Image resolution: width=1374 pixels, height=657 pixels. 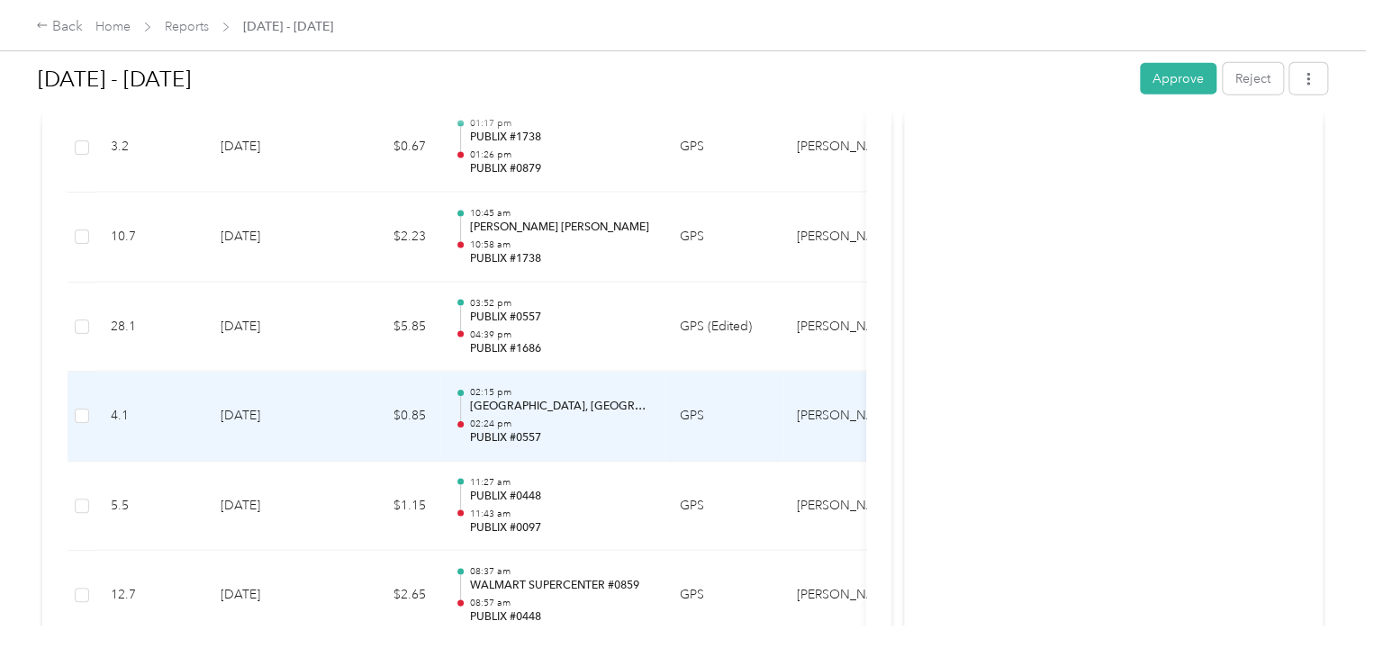 What do you see at coordinates (151, 507) in the screenshot?
I see `td: 5.5` at bounding box center [151, 507].